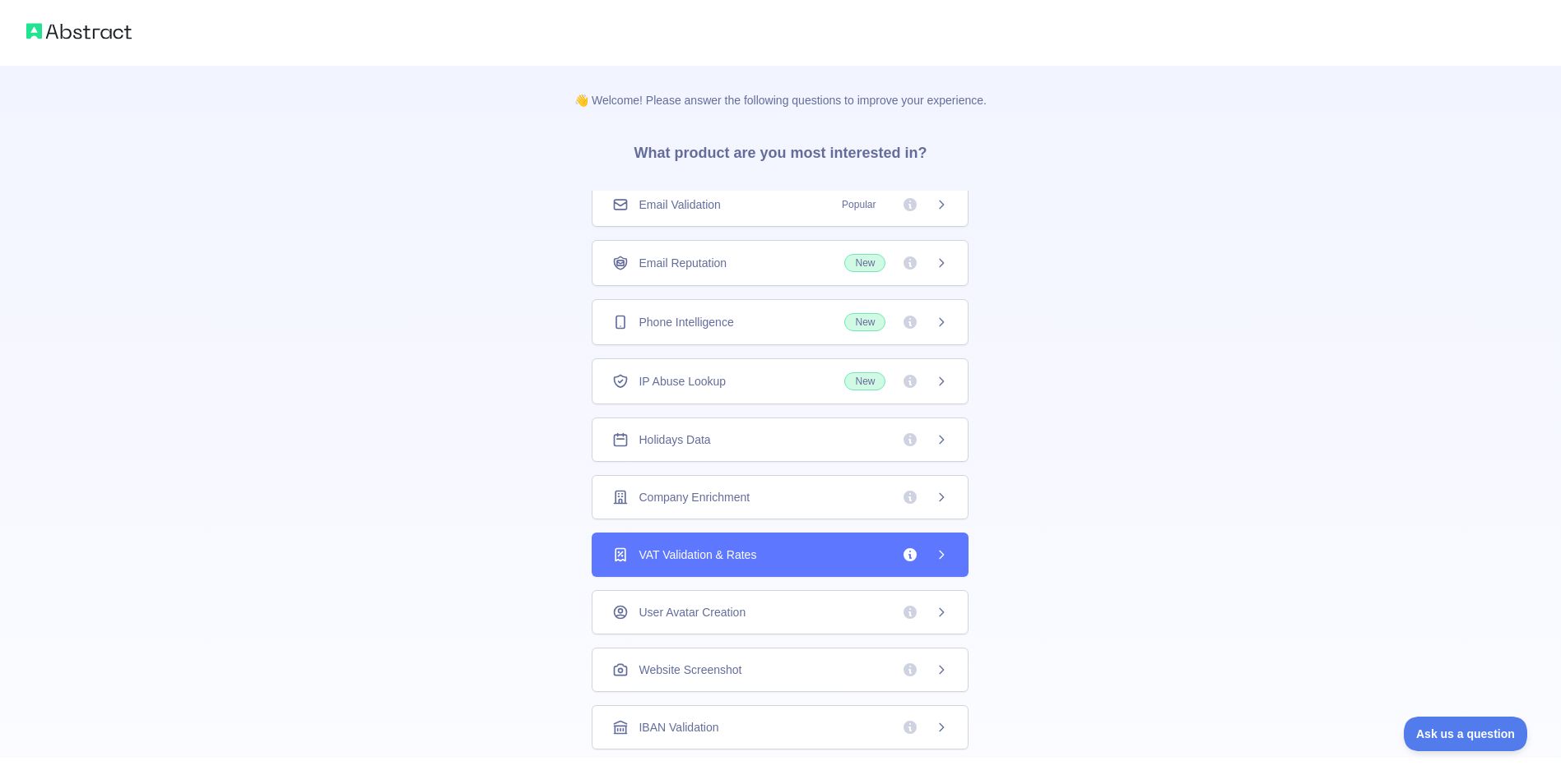 Image resolution: width=1561 pixels, height=784 pixels. What do you see at coordinates (780, 87) in the screenshot?
I see `p: 👋 Welcome! Please answer the following questions to improve your experience.` at bounding box center [780, 87].